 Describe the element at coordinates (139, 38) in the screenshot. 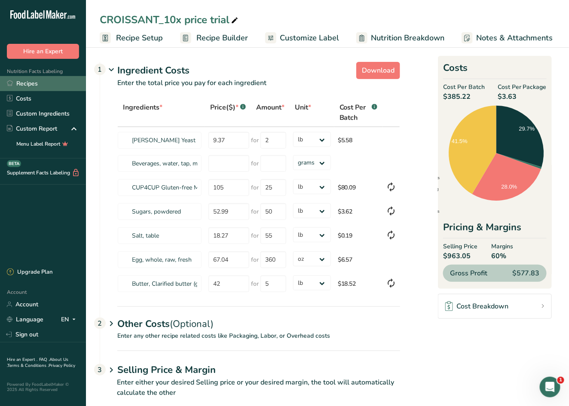

I see `span: Recipe Setup` at that location.